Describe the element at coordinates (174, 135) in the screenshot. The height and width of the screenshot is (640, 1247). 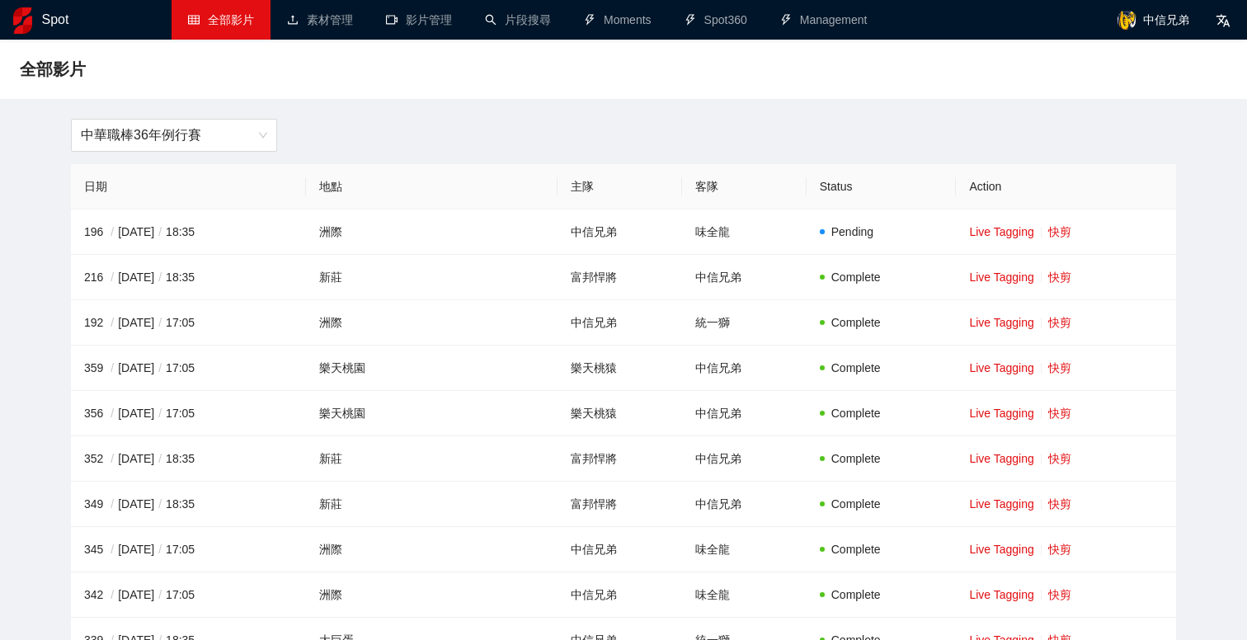
I see `span: 中華職棒36年例行賽` at that location.